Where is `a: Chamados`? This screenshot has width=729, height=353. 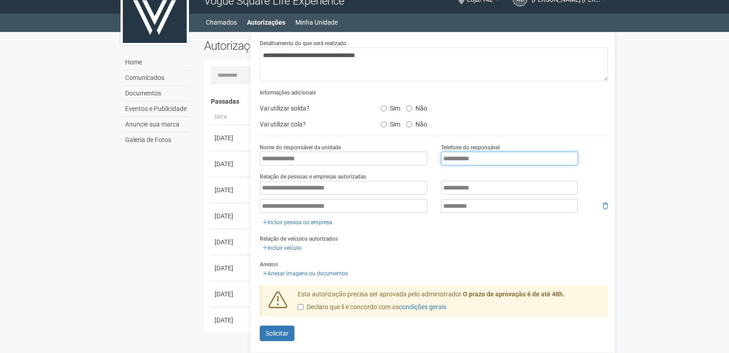
a: Chamados is located at coordinates (221, 22).